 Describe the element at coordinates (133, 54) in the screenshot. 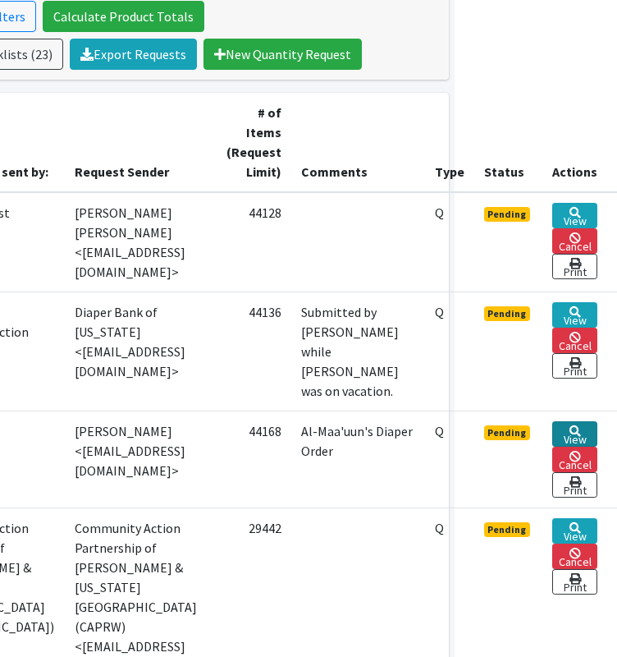

I see `a: Export Requests` at that location.